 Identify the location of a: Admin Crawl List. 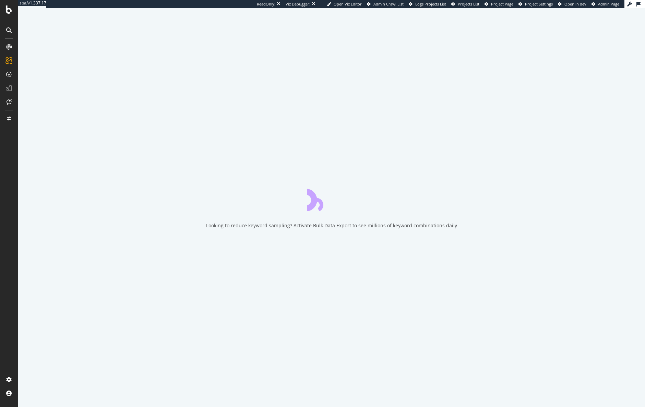
(385, 4).